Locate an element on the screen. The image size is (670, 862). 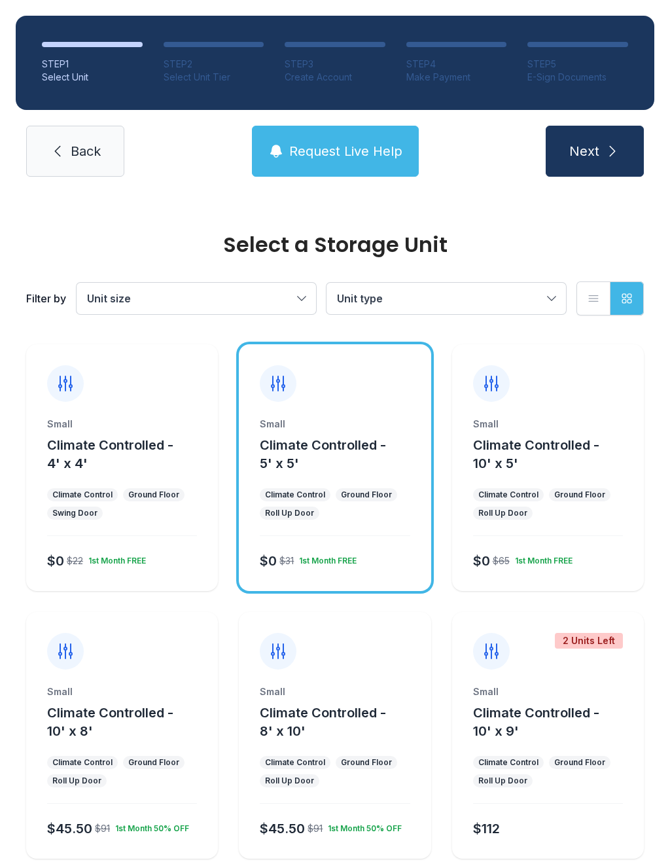
span: Unit size is located at coordinates (109, 298).